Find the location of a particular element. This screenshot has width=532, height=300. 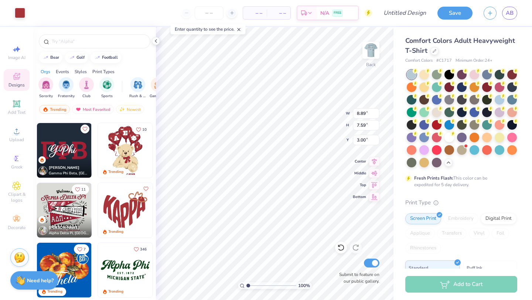

div: filter for Club is located at coordinates (86, 88).